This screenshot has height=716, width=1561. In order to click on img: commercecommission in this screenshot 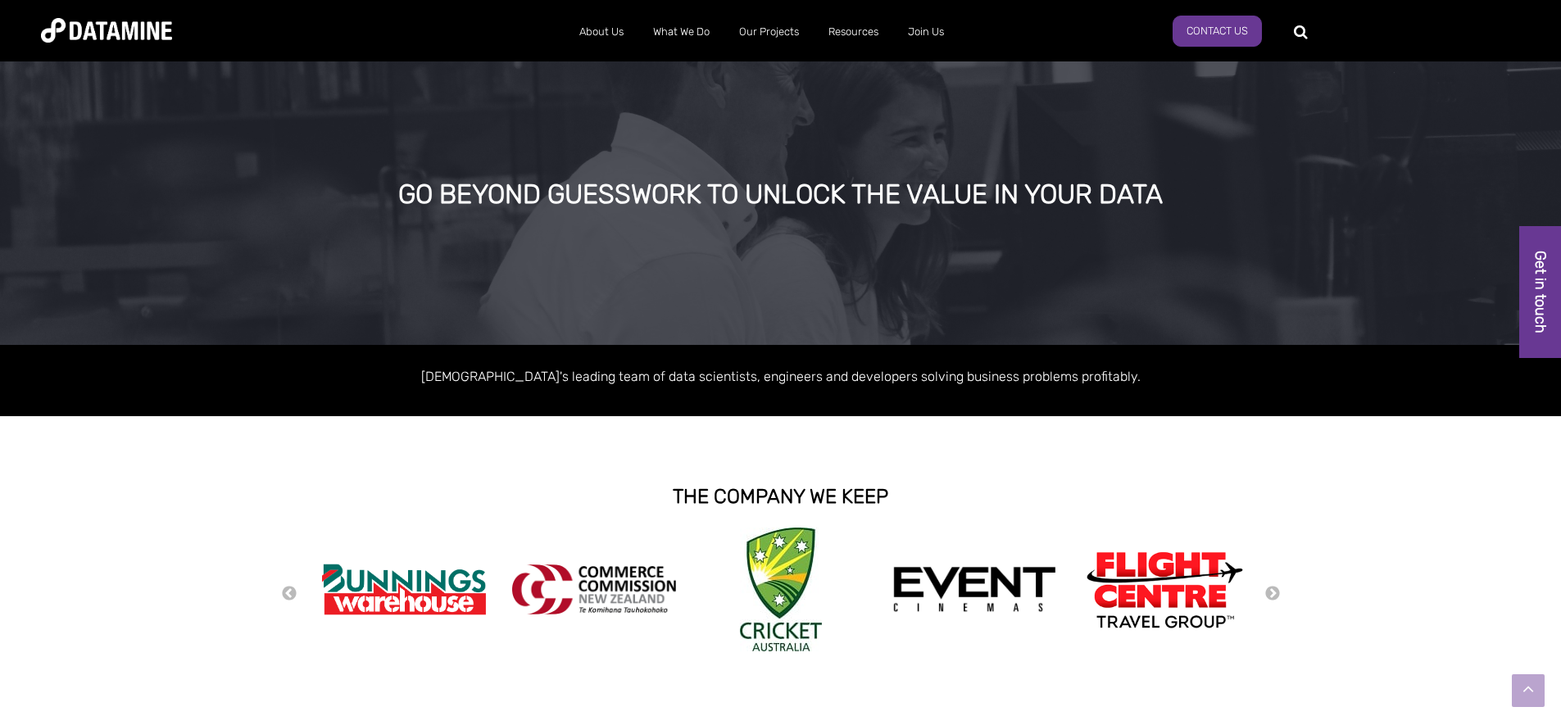, I will do `click(594, 589)`.